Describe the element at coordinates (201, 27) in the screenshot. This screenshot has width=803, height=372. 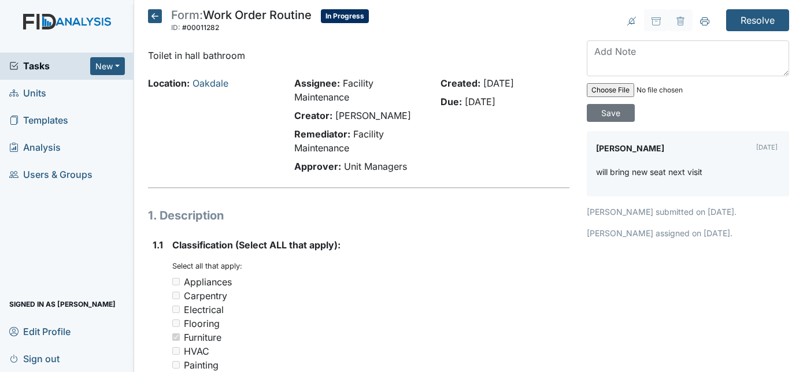
I see `span: #00011282` at that location.